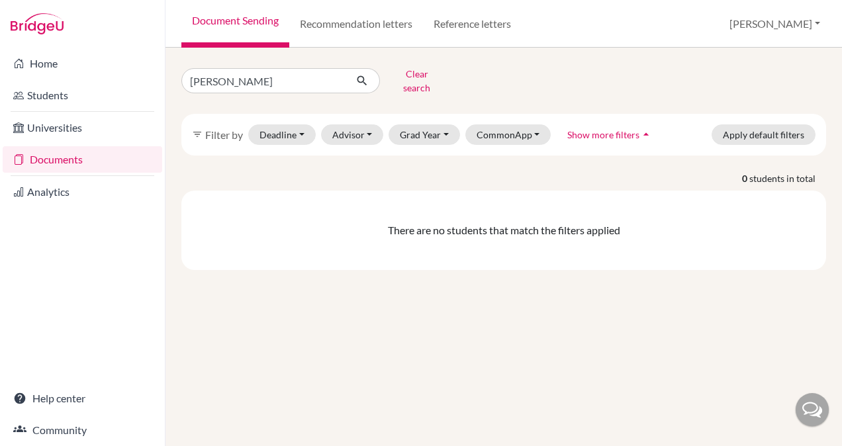  What do you see at coordinates (610, 134) in the screenshot?
I see `button: Show more filtersarrow_drop_up` at bounding box center [610, 134].